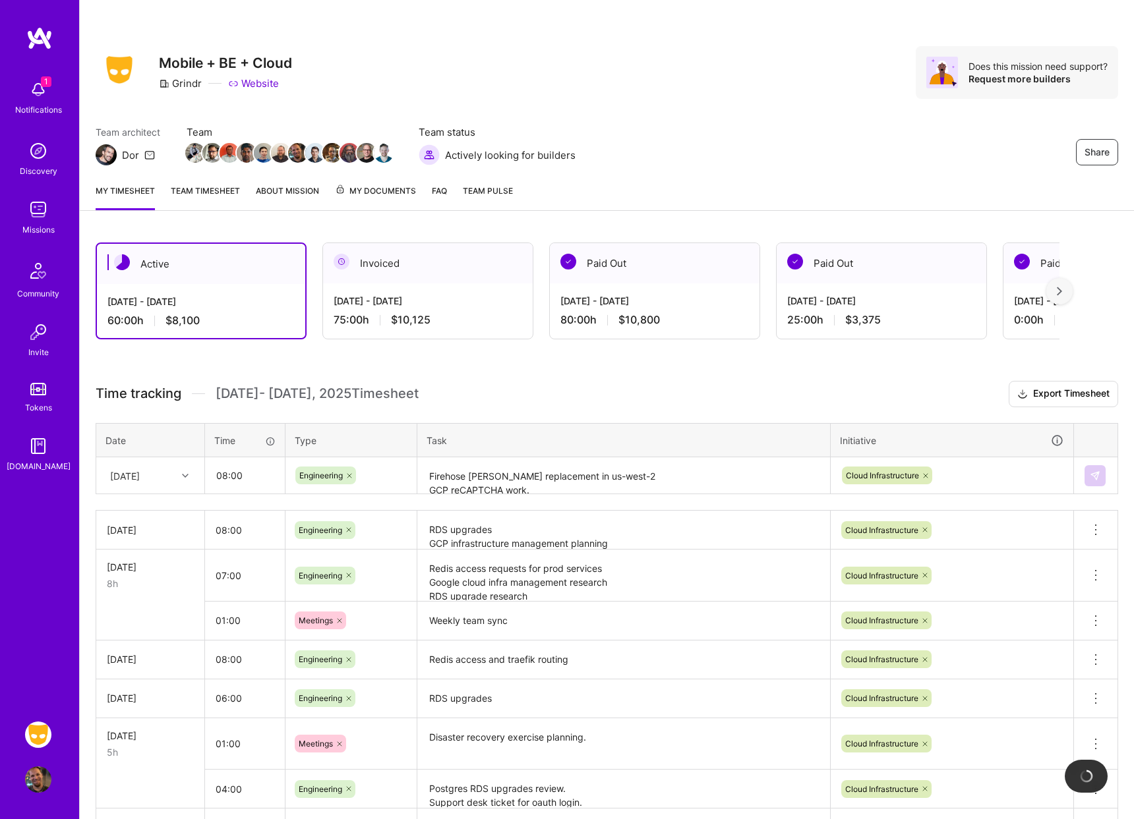 Image resolution: width=1134 pixels, height=819 pixels. Describe the element at coordinates (106, 155) in the screenshot. I see `img: Team Architect` at that location.